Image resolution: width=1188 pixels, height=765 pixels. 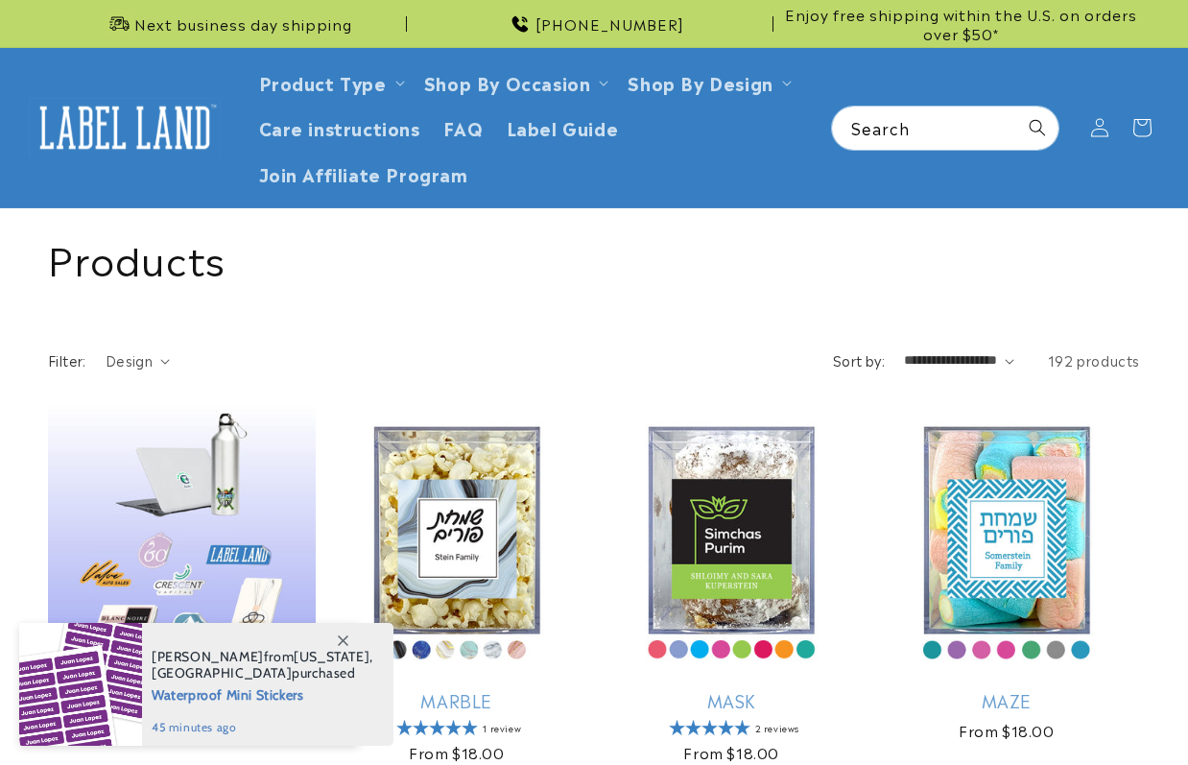 What do you see at coordinates (700, 82) in the screenshot?
I see `a: Shop By Design` at bounding box center [700, 82].